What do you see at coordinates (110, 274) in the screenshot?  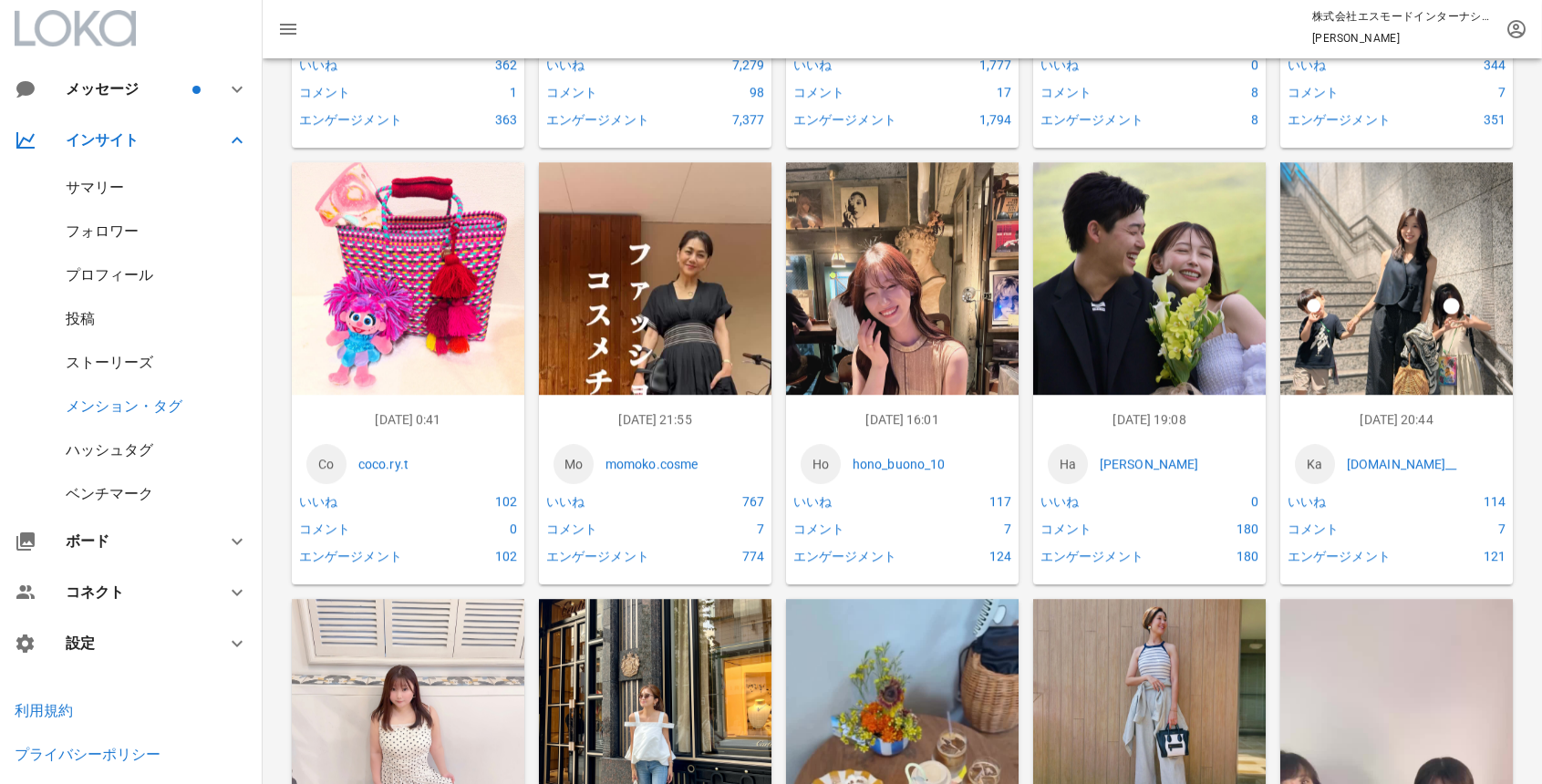 I see `a: プロフィール` at bounding box center [110, 274].